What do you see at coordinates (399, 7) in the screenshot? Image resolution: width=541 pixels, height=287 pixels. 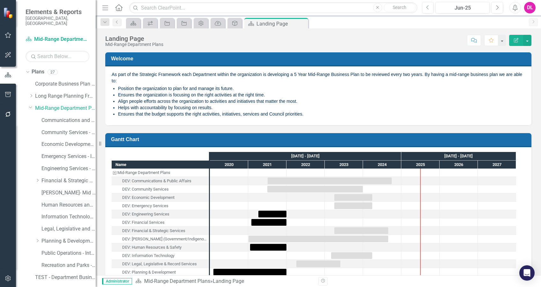 I see `span: Search` at bounding box center [399, 7].